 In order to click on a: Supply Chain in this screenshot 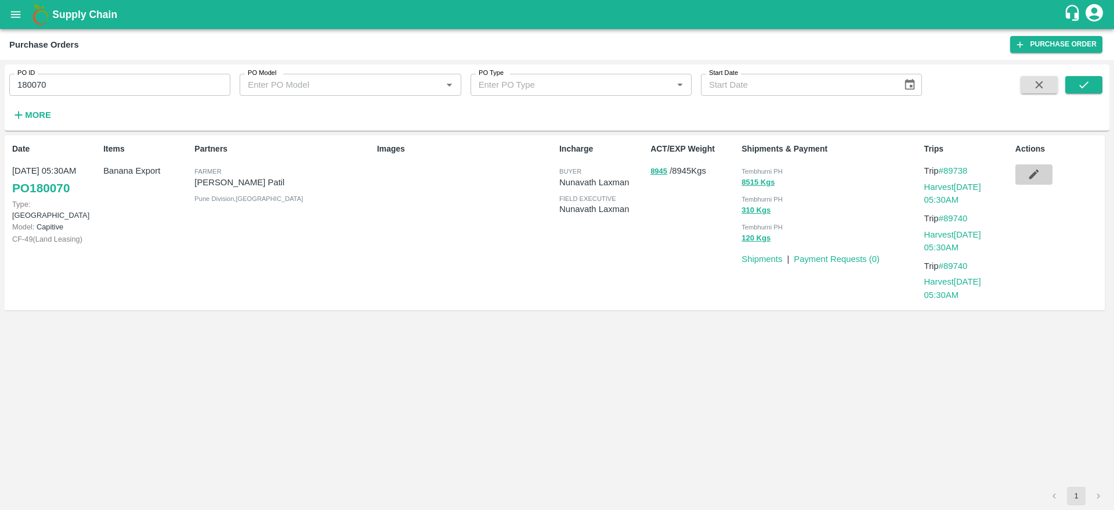, I will do `click(558, 15)`.